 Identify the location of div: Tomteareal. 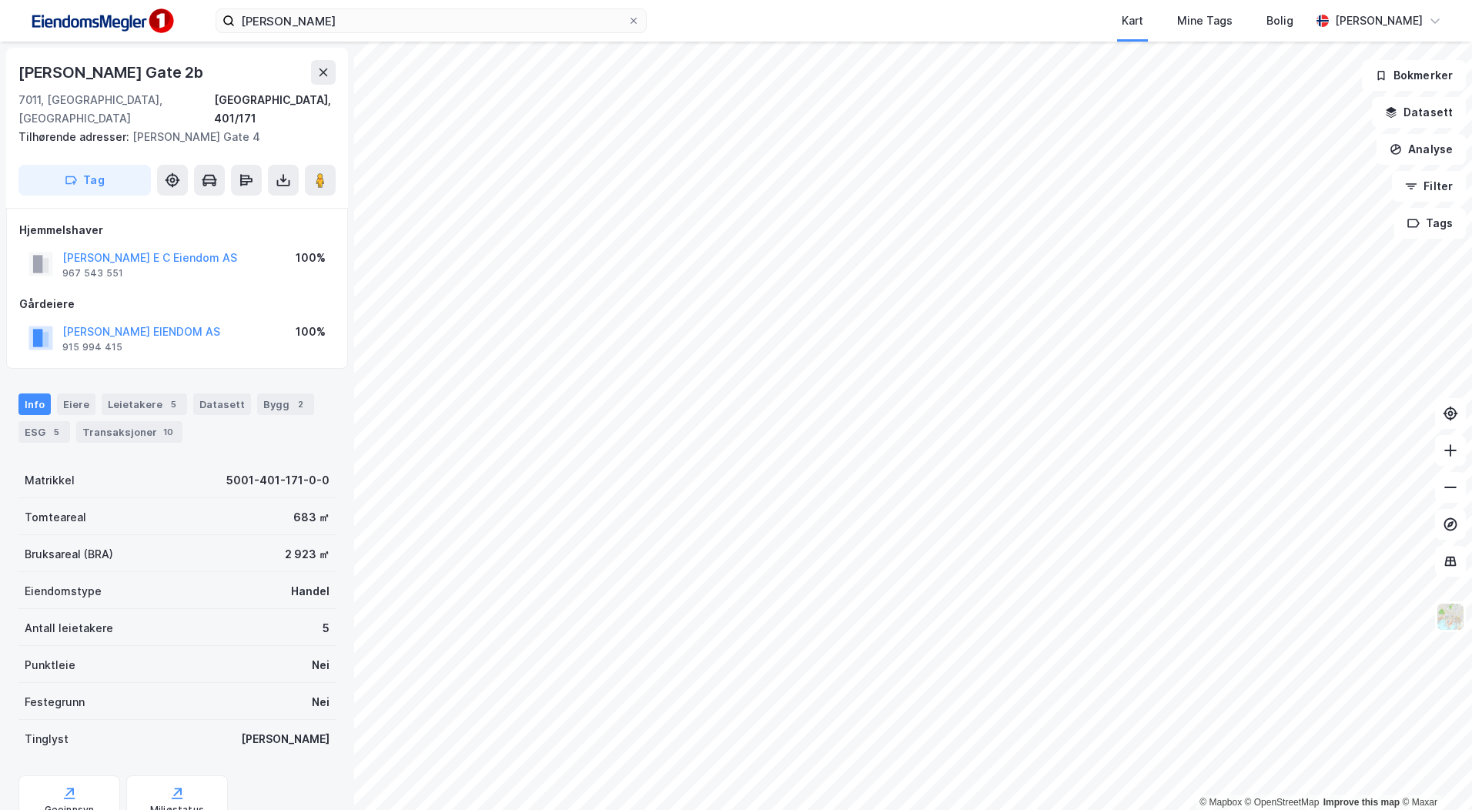
(55, 517).